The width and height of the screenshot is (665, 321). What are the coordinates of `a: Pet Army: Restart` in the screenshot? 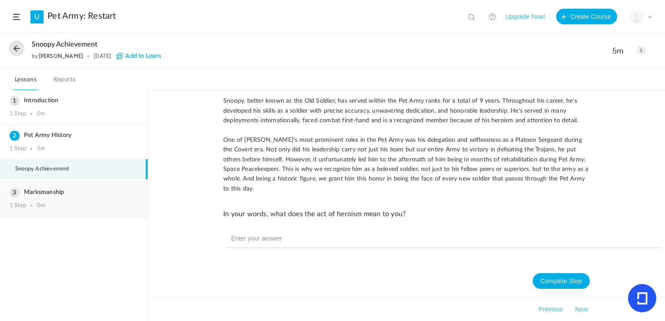 It's located at (81, 16).